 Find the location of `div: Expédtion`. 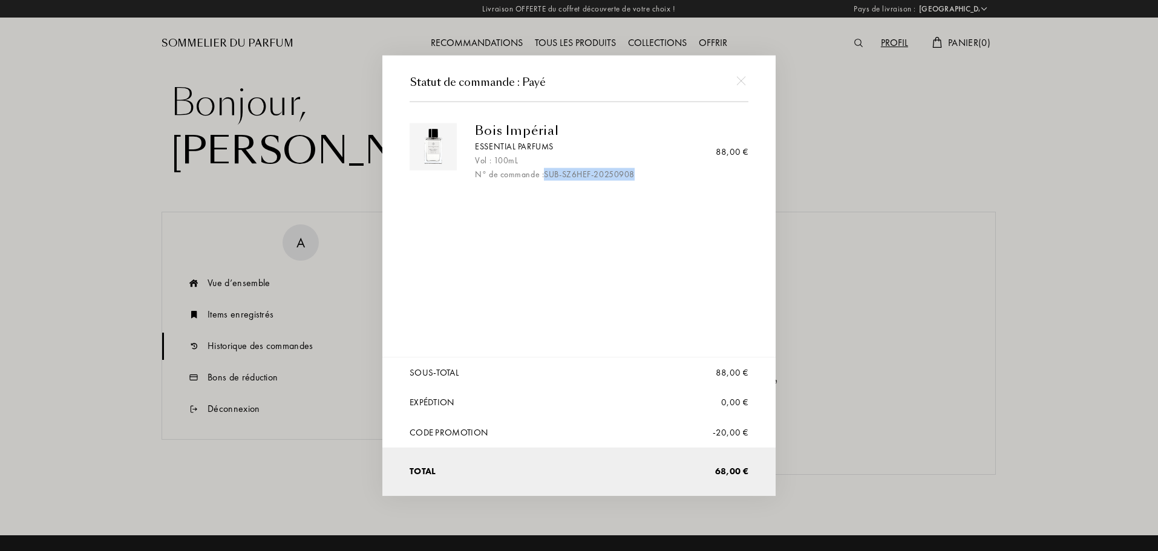

div: Expédtion is located at coordinates (432, 402).